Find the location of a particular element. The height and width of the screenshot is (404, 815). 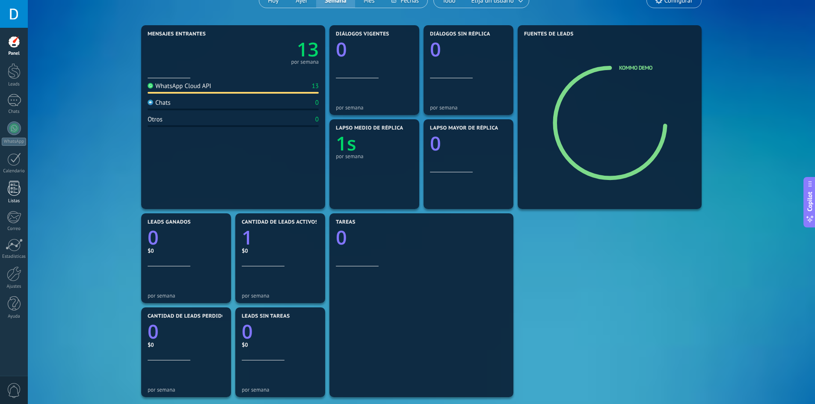

text: 1 is located at coordinates (247, 237).